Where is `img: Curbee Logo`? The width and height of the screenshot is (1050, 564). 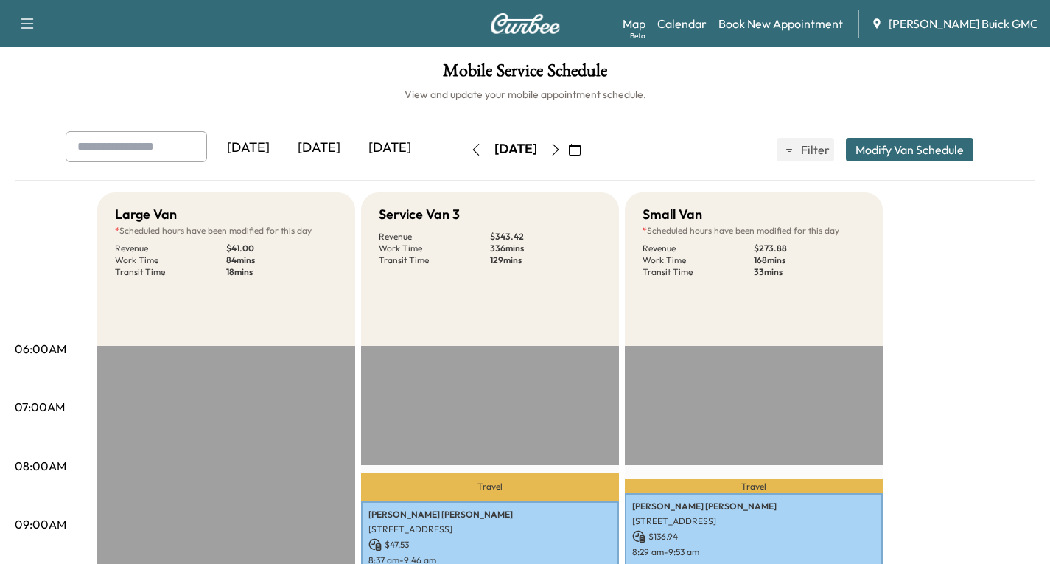 img: Curbee Logo is located at coordinates (525, 24).